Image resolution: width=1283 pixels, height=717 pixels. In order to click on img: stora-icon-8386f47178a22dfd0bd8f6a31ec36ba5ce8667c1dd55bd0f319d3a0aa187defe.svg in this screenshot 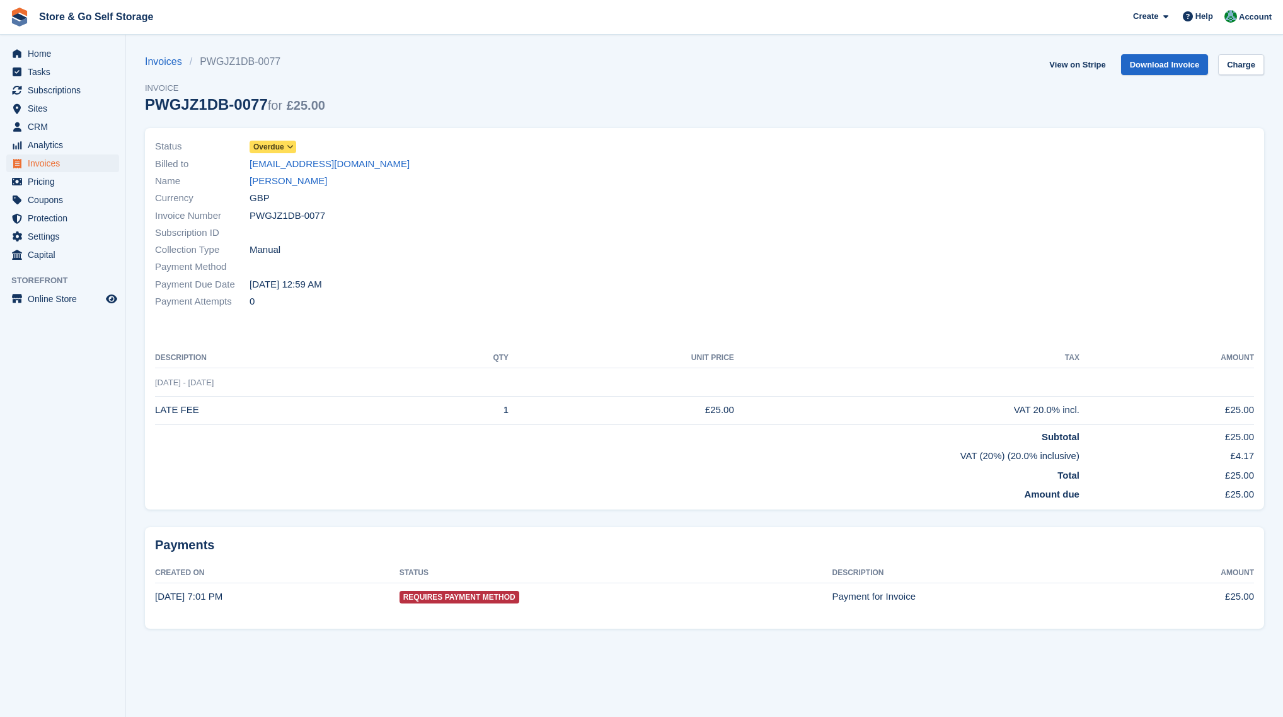, I will do `click(20, 17)`.